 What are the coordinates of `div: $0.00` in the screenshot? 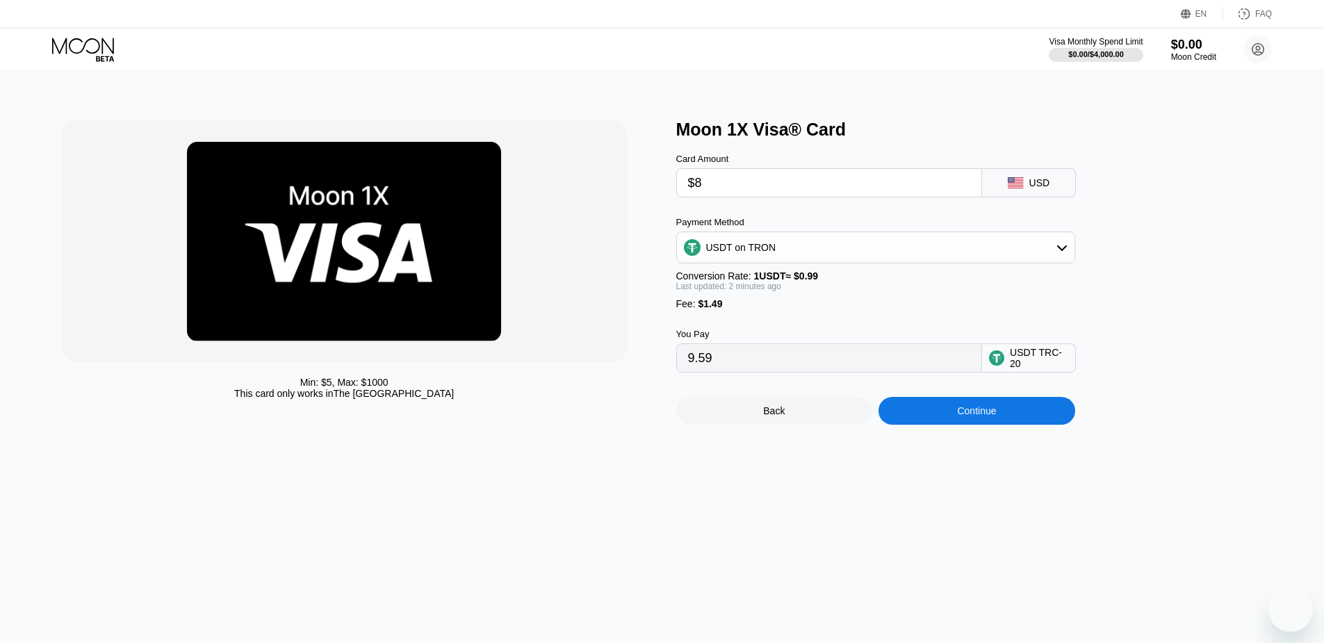 It's located at (1194, 44).